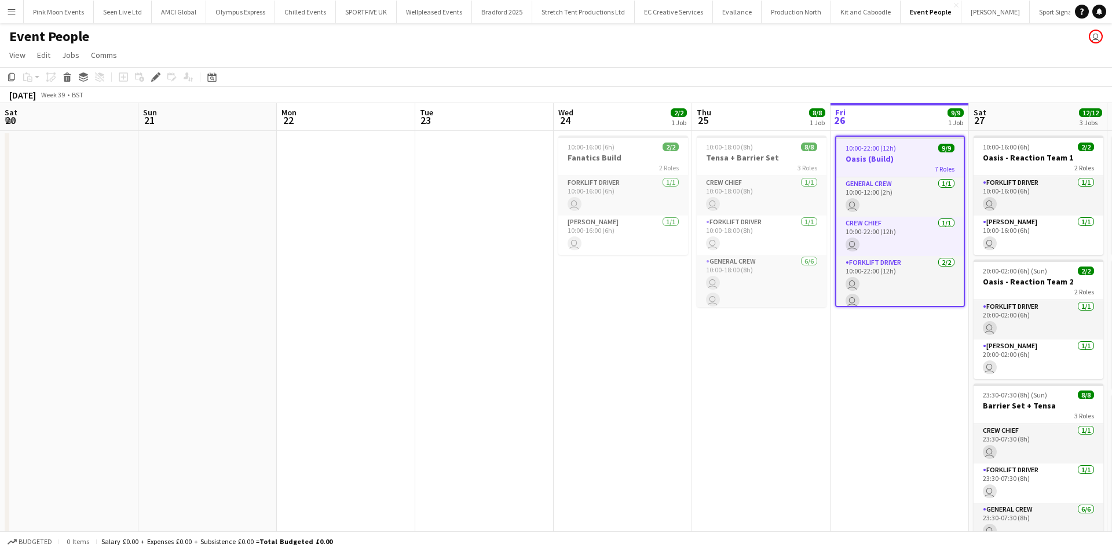 Image resolution: width=1112 pixels, height=551 pixels. Describe the element at coordinates (704, 112) in the screenshot. I see `span: Thu` at that location.